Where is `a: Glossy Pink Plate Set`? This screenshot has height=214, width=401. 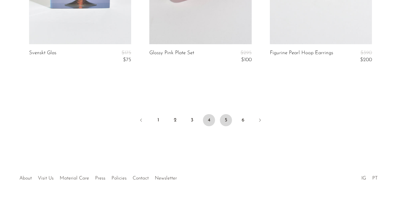 a: Glossy Pink Plate Set is located at coordinates (172, 56).